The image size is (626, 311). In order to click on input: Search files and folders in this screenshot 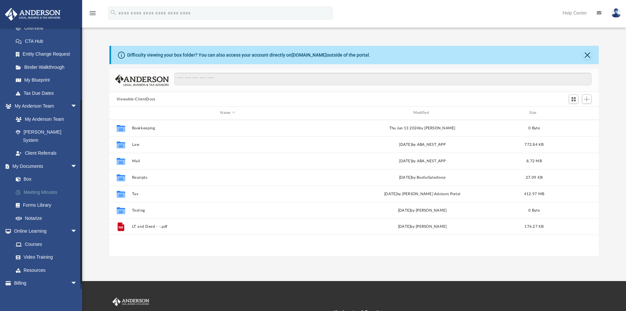, I will do `click(383, 79)`.